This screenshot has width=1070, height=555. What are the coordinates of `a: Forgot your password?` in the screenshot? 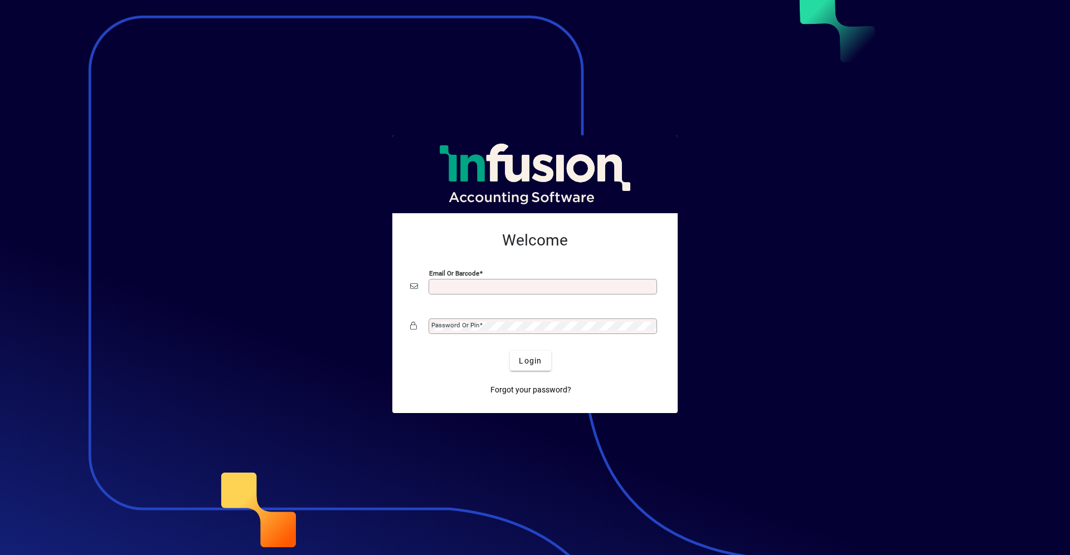 It's located at (530, 390).